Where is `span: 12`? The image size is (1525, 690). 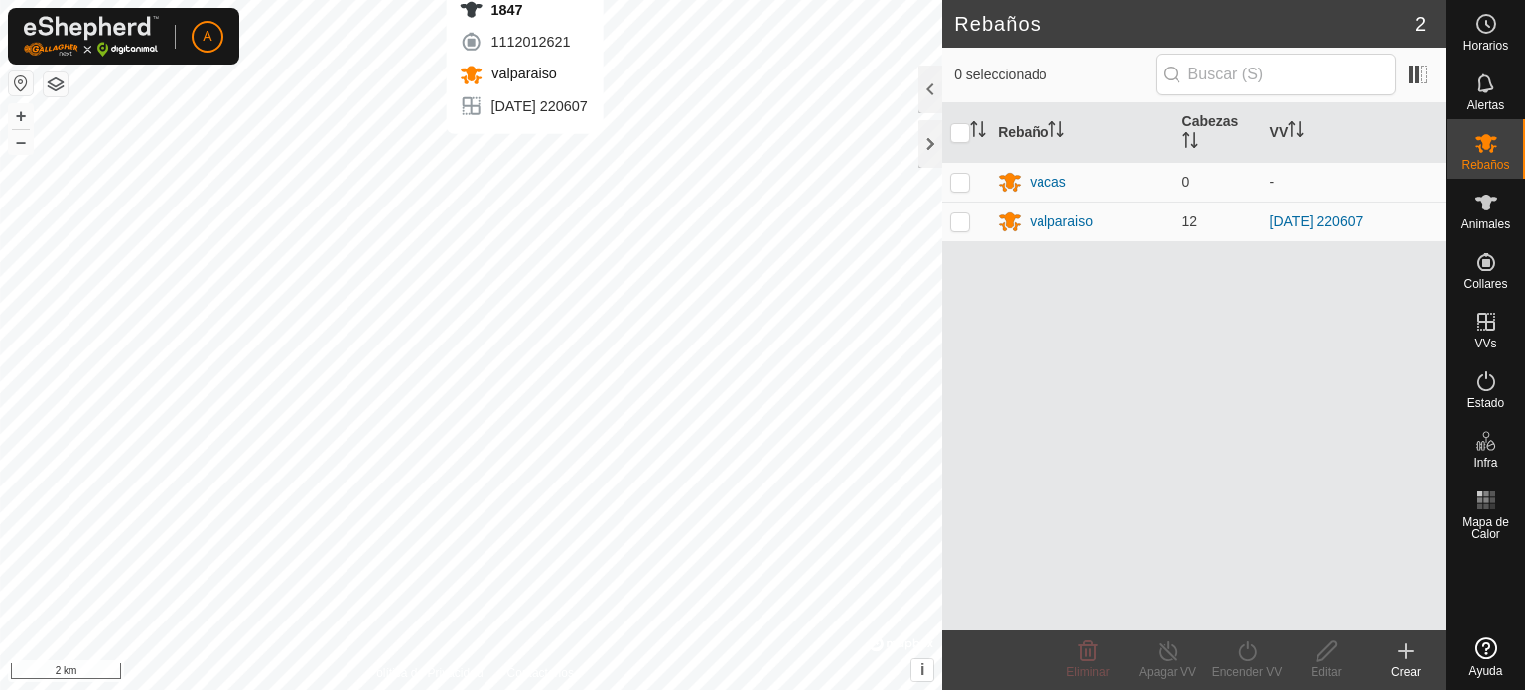
span: 12 is located at coordinates (1190, 221).